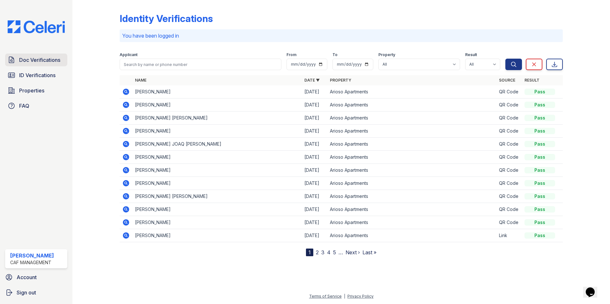 The height and width of the screenshot is (304, 610). What do you see at coordinates (471, 55) in the screenshot?
I see `label: Result` at bounding box center [471, 55].